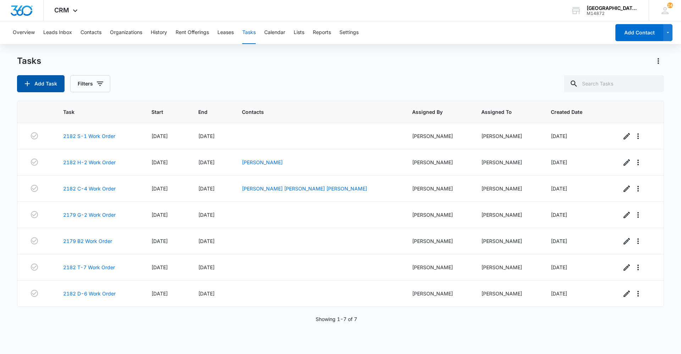 This screenshot has height=354, width=681. I want to click on h1: Tasks, so click(29, 61).